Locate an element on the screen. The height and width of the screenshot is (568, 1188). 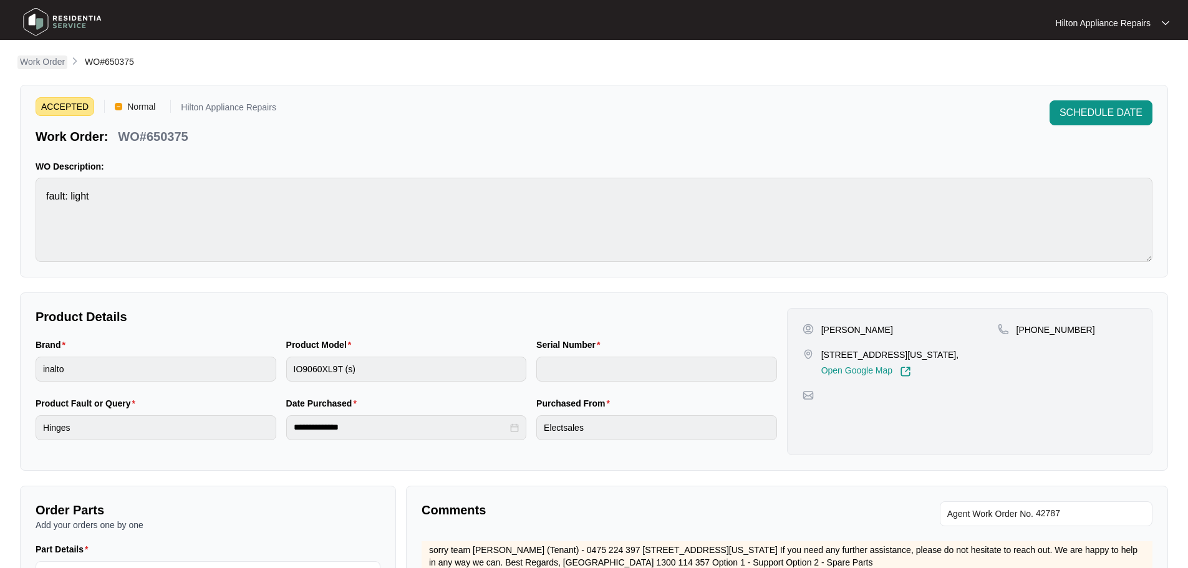
label: Part Details is located at coordinates (64, 550).